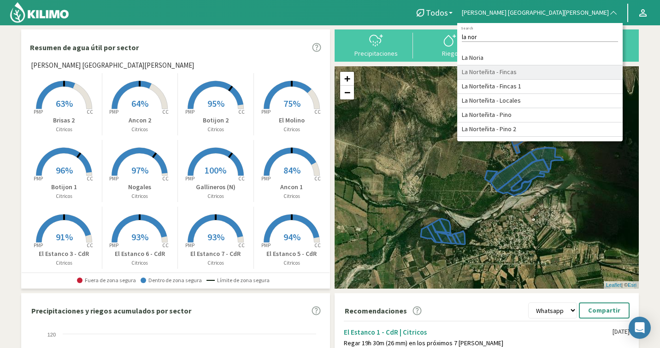 The height and width of the screenshot is (348, 660). Describe the element at coordinates (347, 93) in the screenshot. I see `a: Zoom out` at that location.